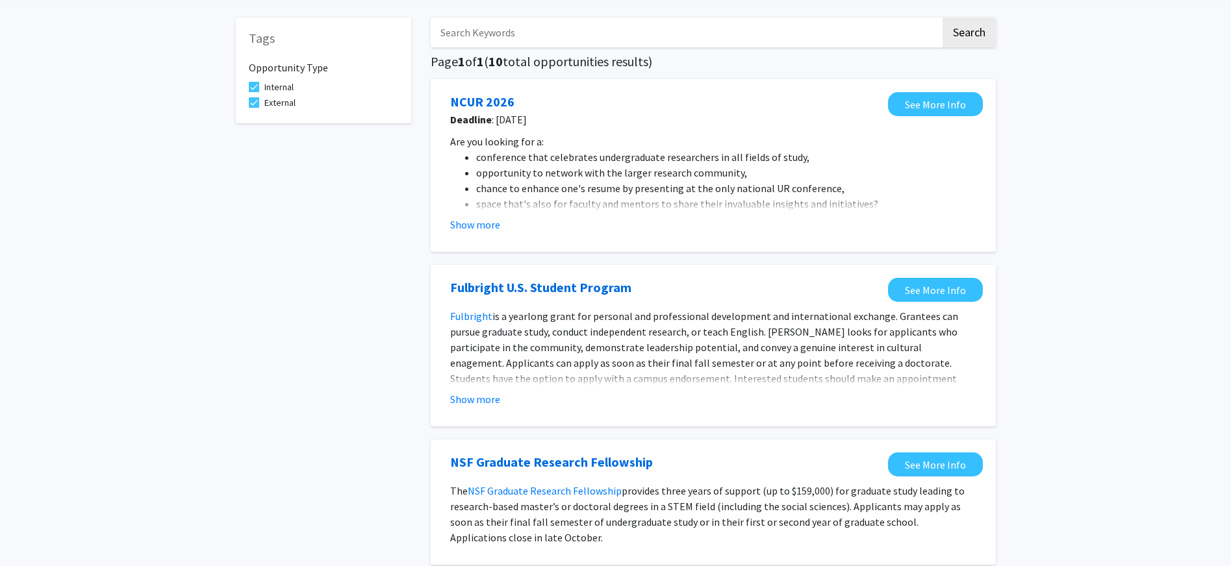 Image resolution: width=1231 pixels, height=566 pixels. I want to click on li: conference that celebrates undergraduate researchers in all fields of study,, so click(726, 157).